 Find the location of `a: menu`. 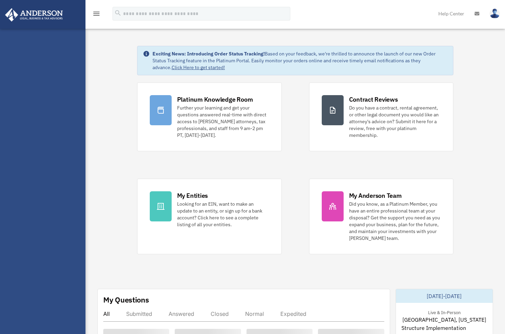

a: menu is located at coordinates (96, 15).